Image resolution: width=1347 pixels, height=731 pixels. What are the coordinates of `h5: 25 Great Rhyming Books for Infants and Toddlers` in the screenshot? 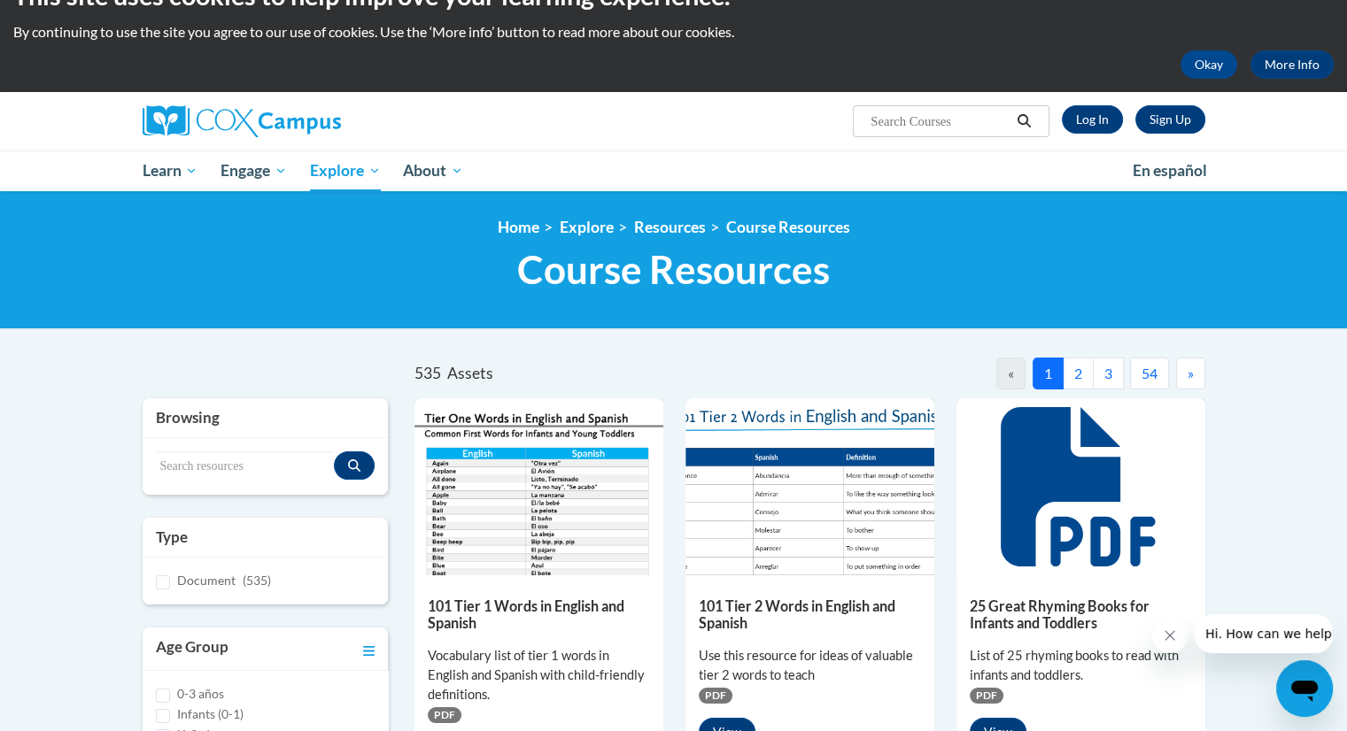 It's located at (1080, 614).